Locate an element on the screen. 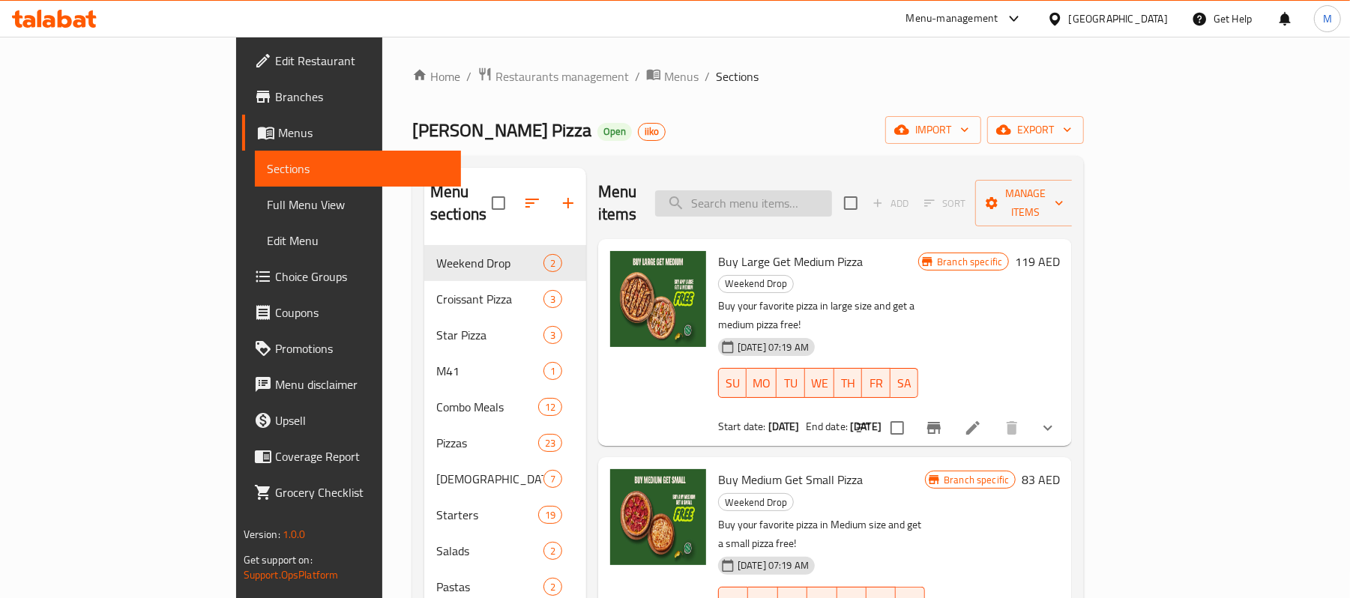 The width and height of the screenshot is (1350, 598). span: Salads is located at coordinates (489, 551).